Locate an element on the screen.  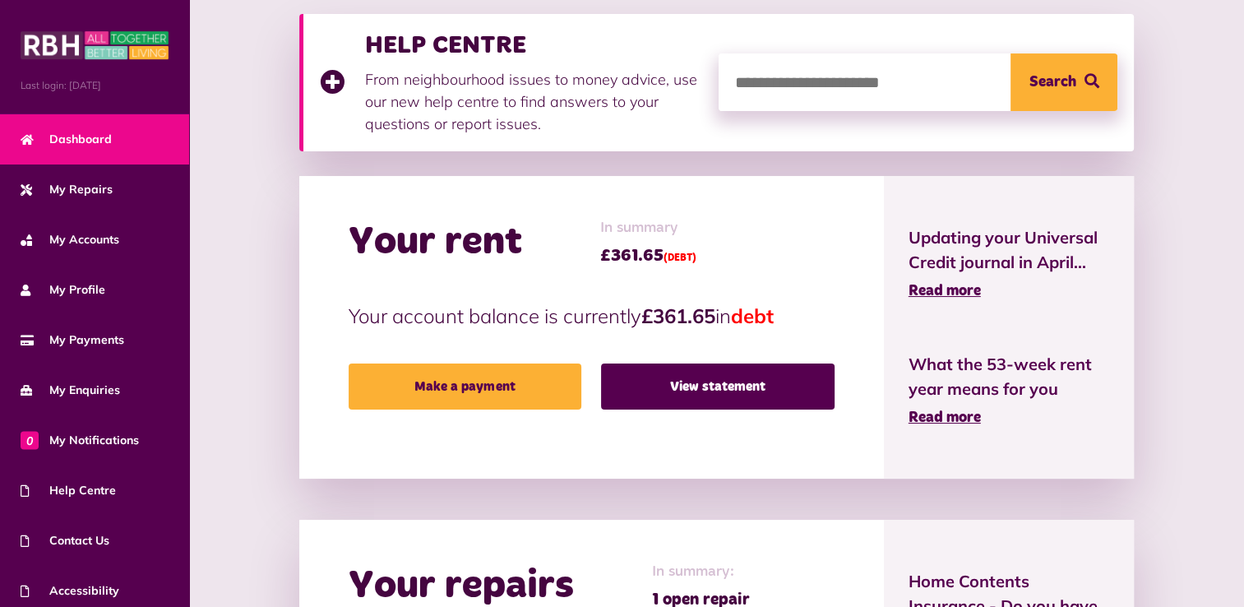
span: My Accounts is located at coordinates (70, 239).